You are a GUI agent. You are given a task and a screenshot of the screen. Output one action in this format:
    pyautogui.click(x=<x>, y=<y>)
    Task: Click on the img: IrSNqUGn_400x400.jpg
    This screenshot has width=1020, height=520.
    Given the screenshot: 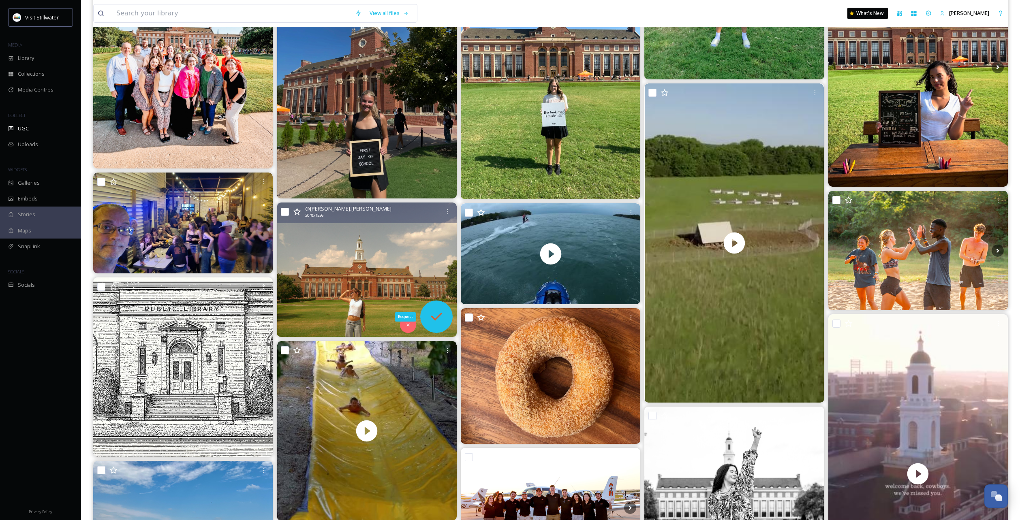 What is the action you would take?
    pyautogui.click(x=17, y=17)
    